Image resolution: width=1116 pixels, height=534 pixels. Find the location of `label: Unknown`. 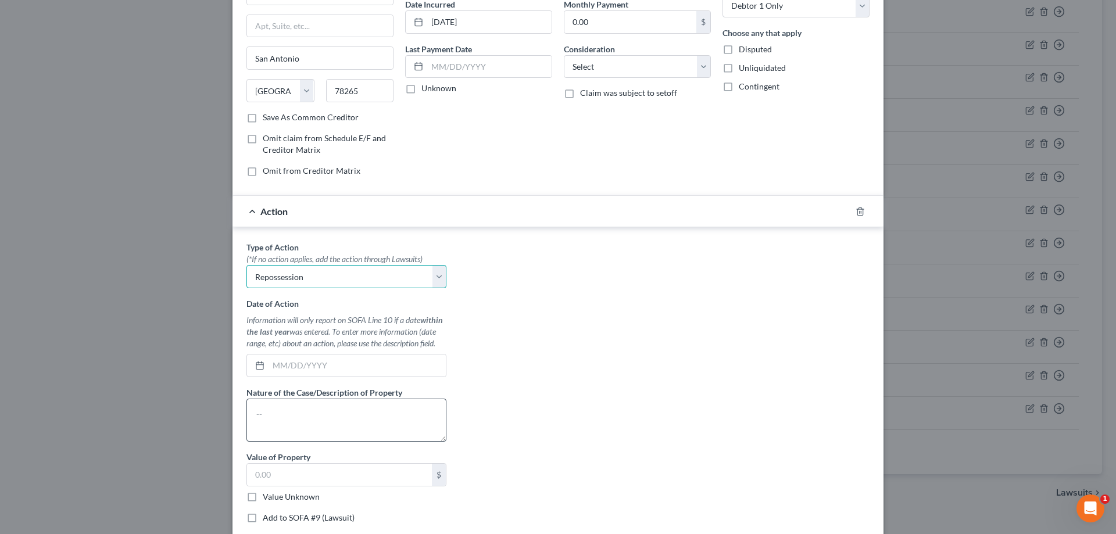

label: Unknown is located at coordinates (439, 88).